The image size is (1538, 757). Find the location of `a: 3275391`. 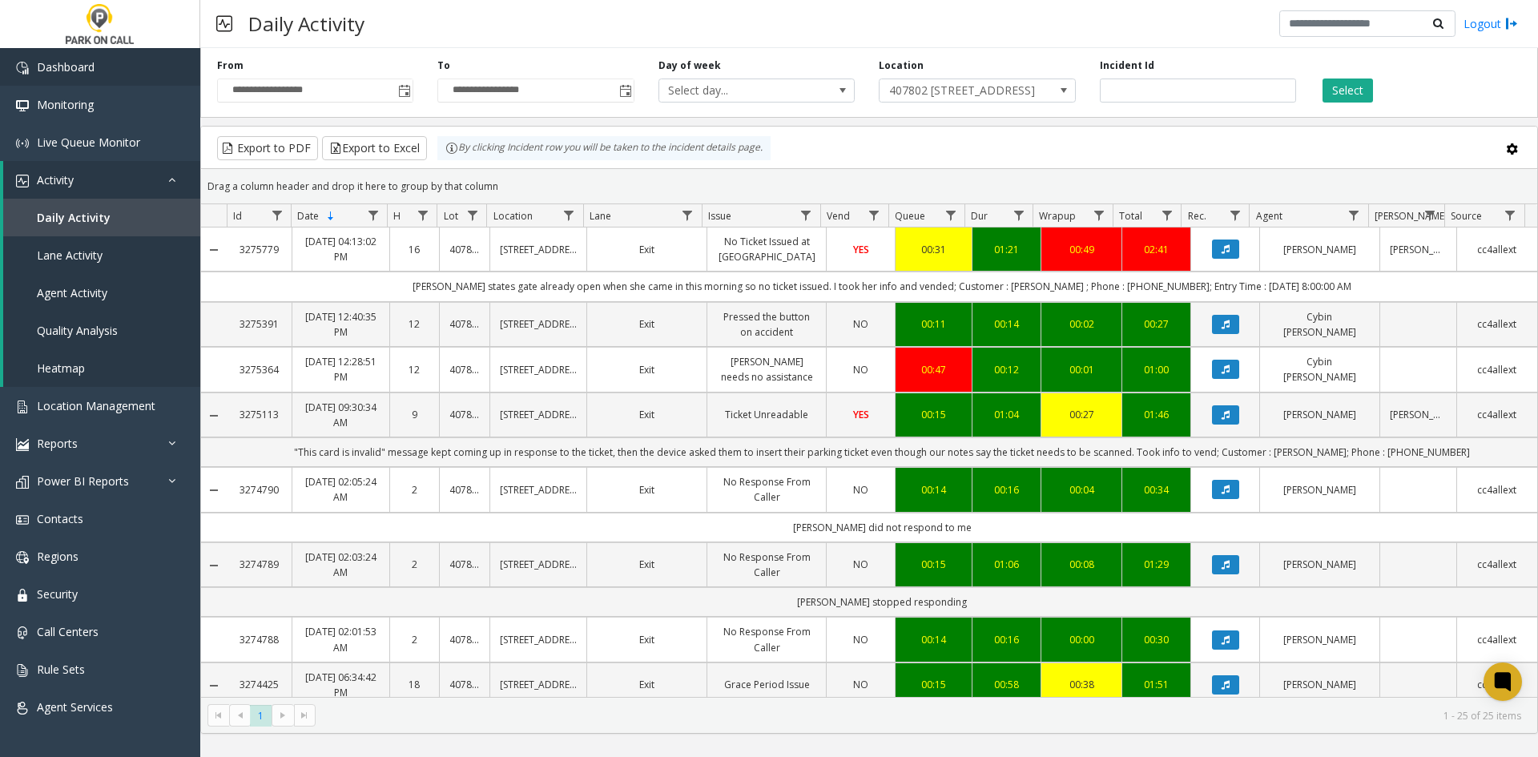

a: 3275391 is located at coordinates (259, 324).